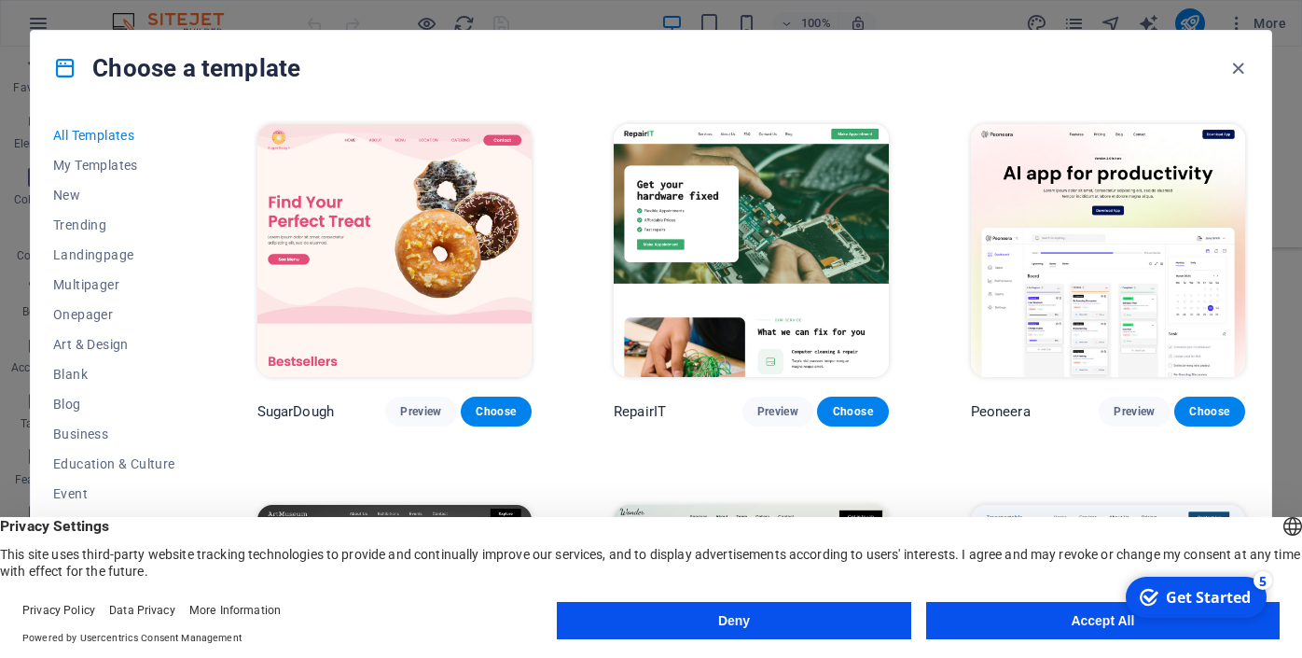  I want to click on span: Blog, so click(114, 404).